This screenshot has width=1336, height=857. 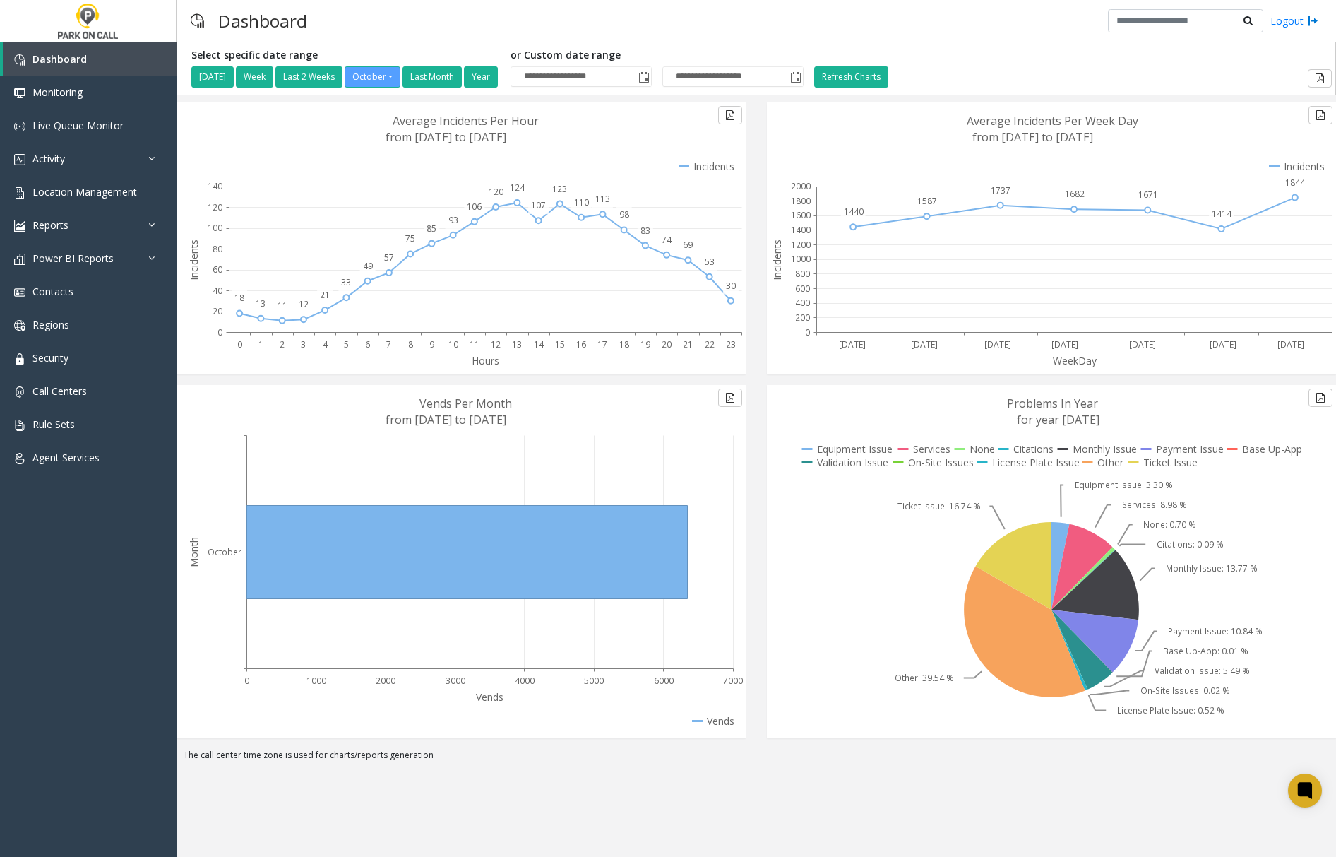 I want to click on text: 1737, so click(x=1001, y=190).